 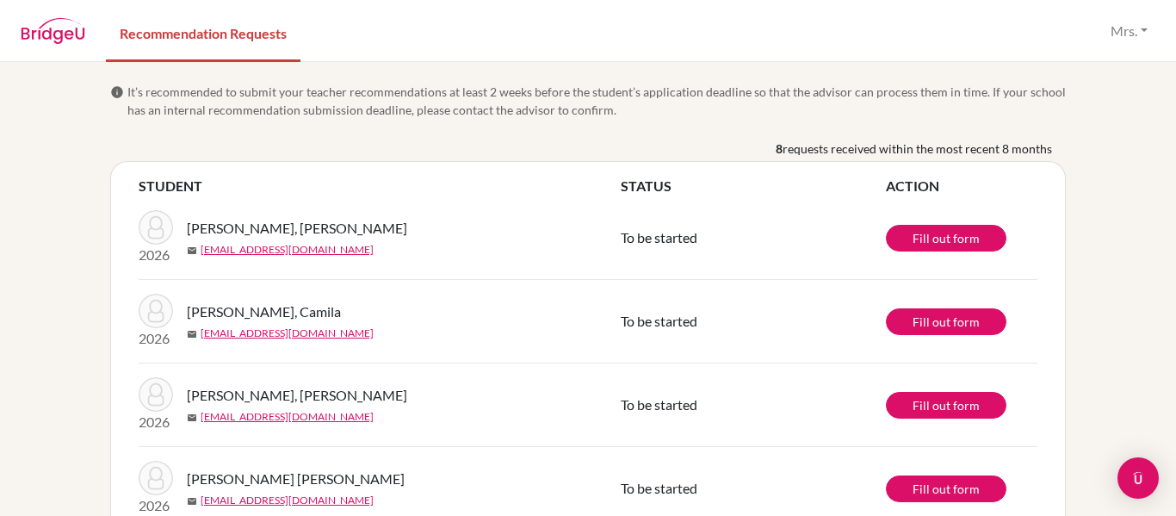 I want to click on th: ACTION, so click(x=962, y=186).